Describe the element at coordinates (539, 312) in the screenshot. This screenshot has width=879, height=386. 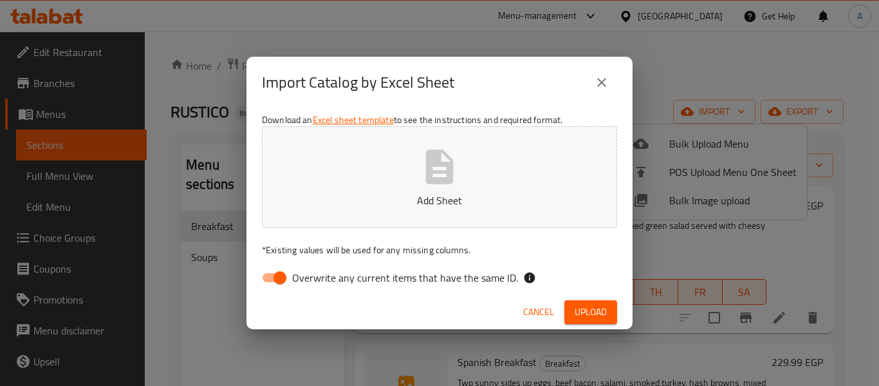
I see `button: Cancel` at that location.